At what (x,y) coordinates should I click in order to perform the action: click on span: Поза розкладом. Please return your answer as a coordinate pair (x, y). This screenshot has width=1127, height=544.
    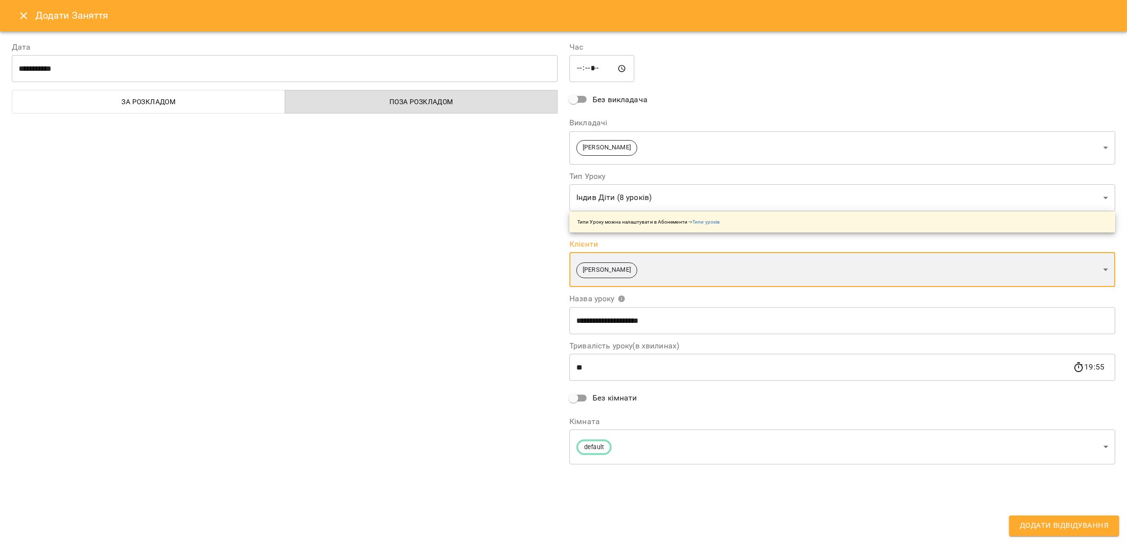
    Looking at the image, I should click on (421, 102).